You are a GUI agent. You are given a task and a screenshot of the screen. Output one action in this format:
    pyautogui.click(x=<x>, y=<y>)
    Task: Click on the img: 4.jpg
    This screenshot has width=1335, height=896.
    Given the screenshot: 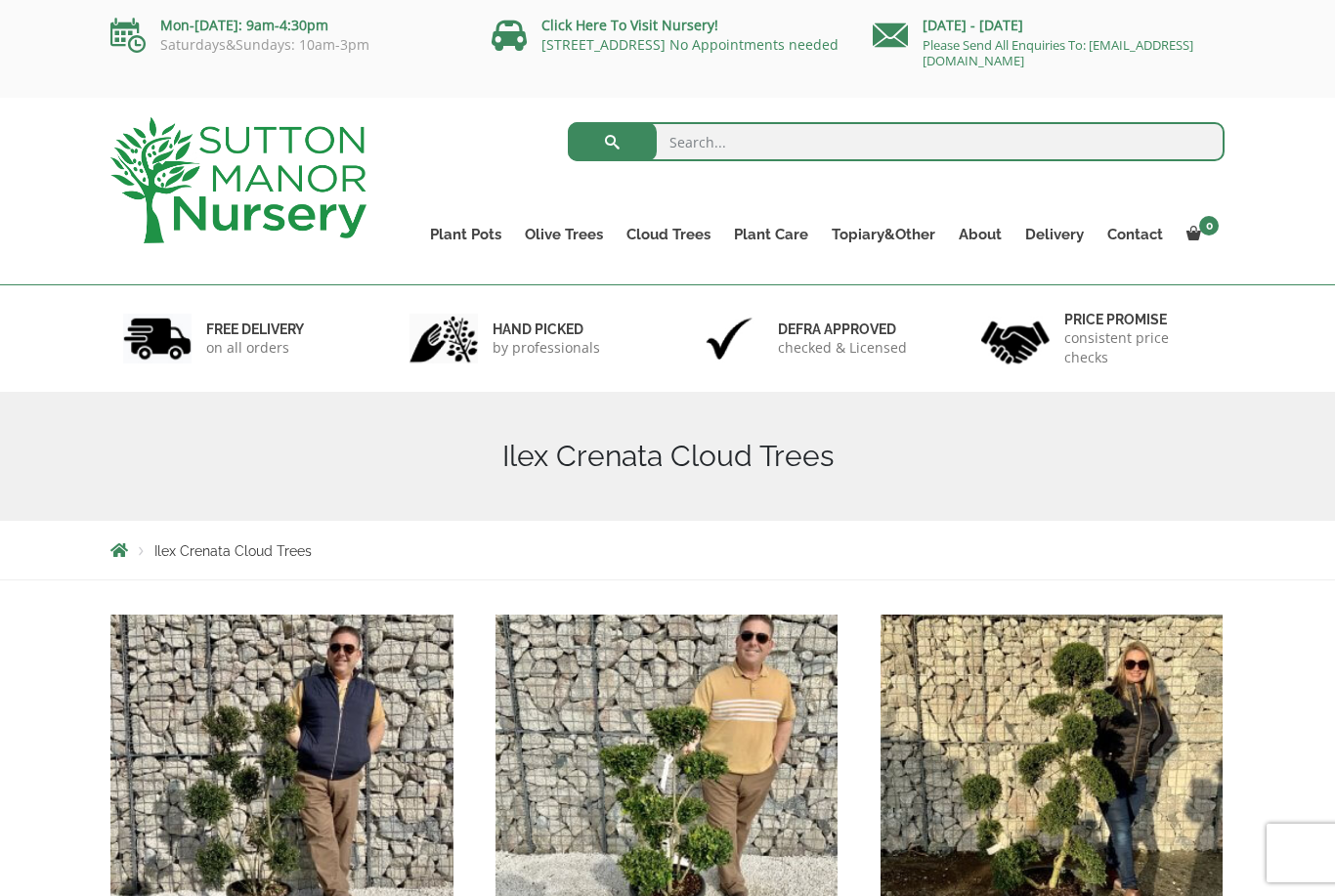 What is the action you would take?
    pyautogui.click(x=1015, y=338)
    